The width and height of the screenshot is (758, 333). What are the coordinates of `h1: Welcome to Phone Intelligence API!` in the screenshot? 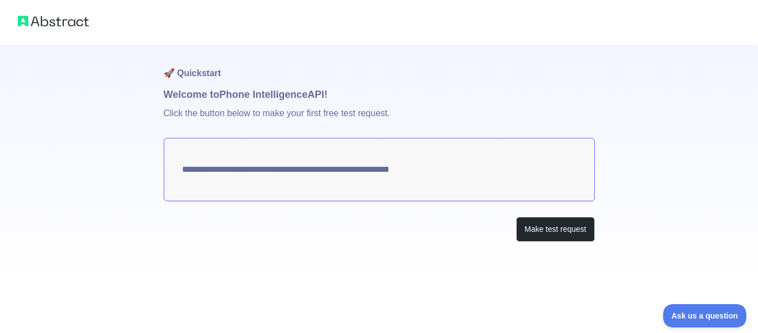 It's located at (379, 94).